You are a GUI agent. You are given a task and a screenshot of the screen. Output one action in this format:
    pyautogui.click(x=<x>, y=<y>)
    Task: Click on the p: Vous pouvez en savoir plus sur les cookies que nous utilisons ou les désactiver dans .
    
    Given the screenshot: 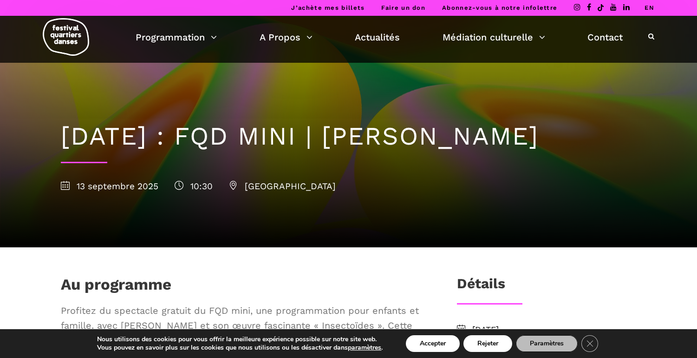 What is the action you would take?
    pyautogui.click(x=240, y=348)
    